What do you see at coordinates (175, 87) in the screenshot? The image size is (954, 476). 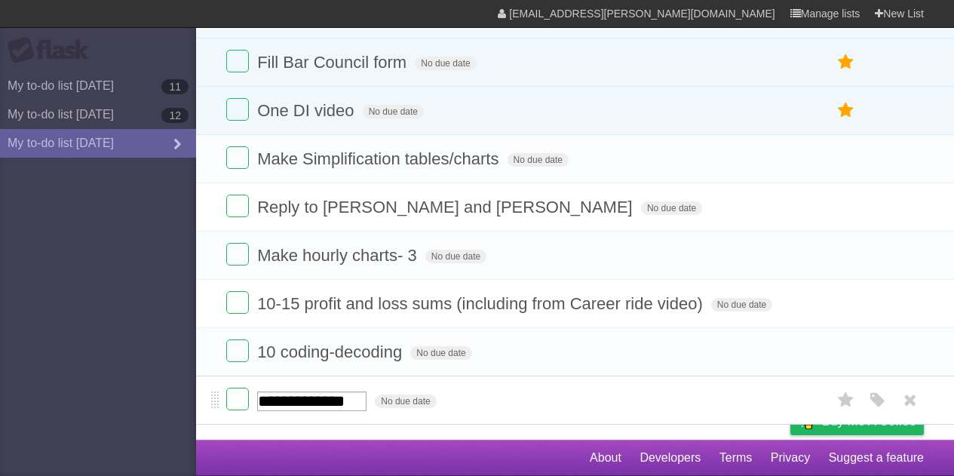 I see `b: 11` at bounding box center [175, 87].